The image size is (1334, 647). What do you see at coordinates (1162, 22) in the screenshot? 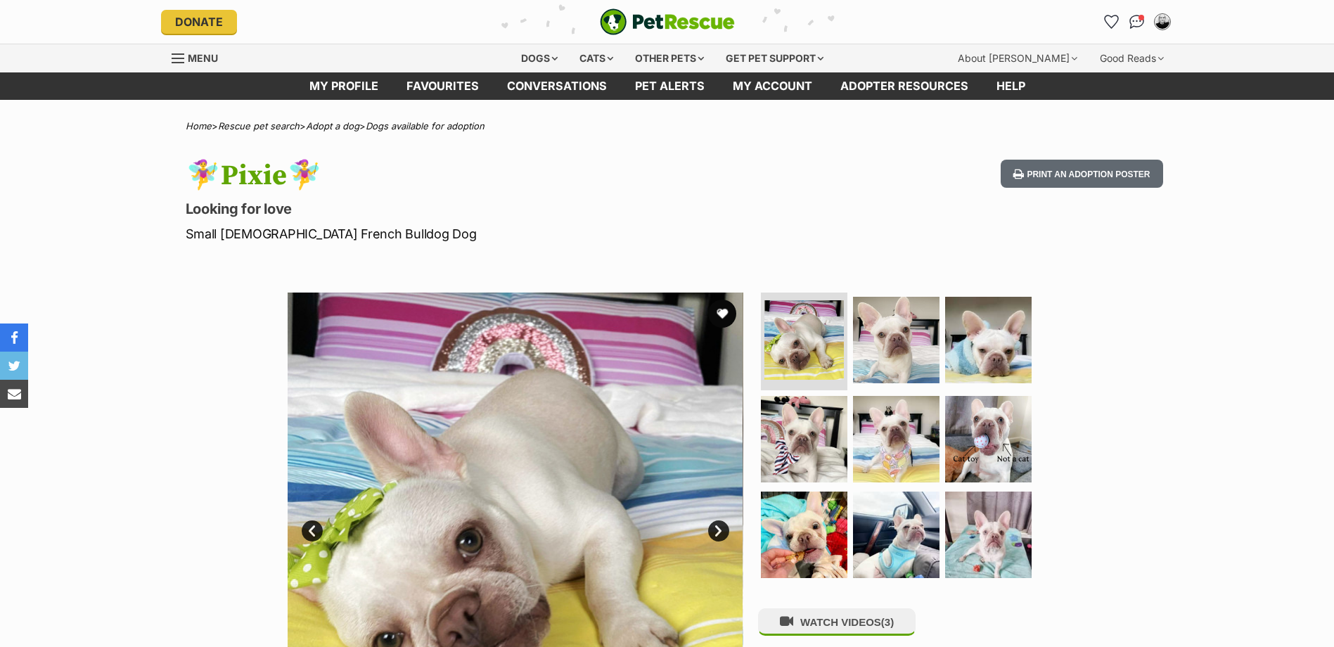
I see `button: My account` at bounding box center [1162, 22].